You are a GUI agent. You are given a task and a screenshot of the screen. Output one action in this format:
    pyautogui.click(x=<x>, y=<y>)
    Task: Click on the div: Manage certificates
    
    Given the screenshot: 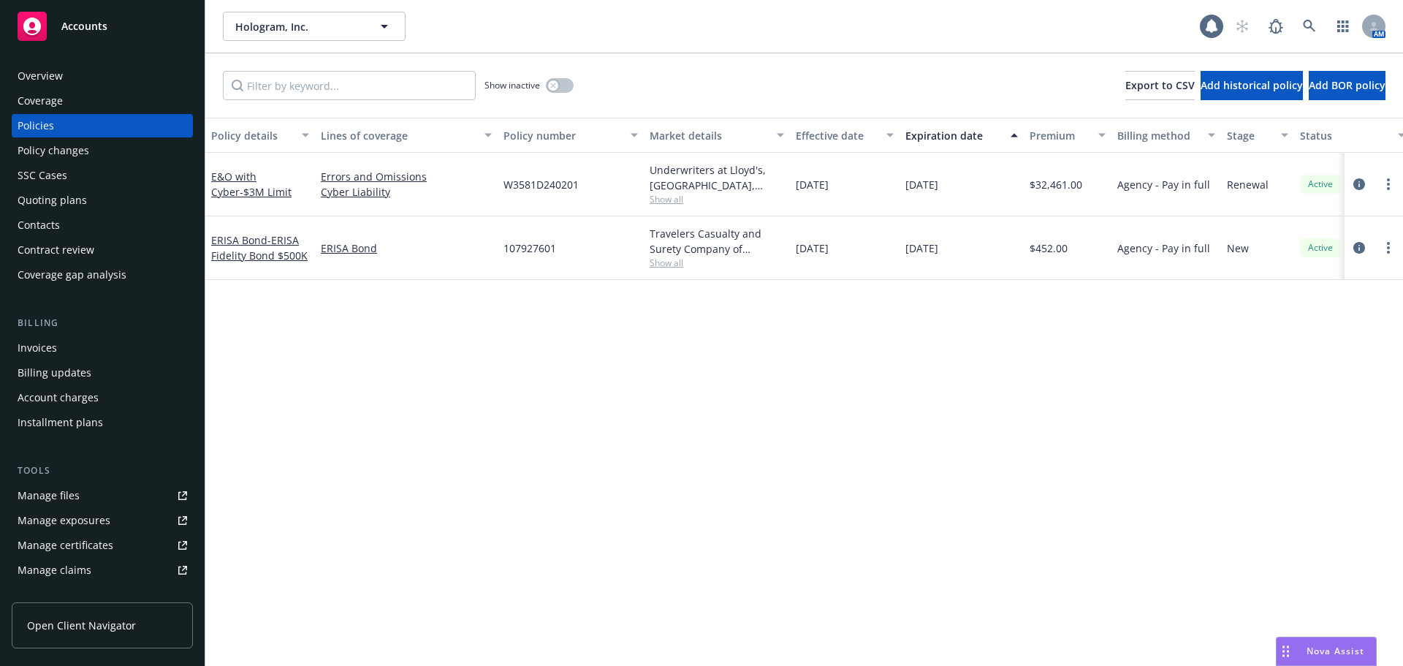 What is the action you would take?
    pyautogui.click(x=65, y=545)
    